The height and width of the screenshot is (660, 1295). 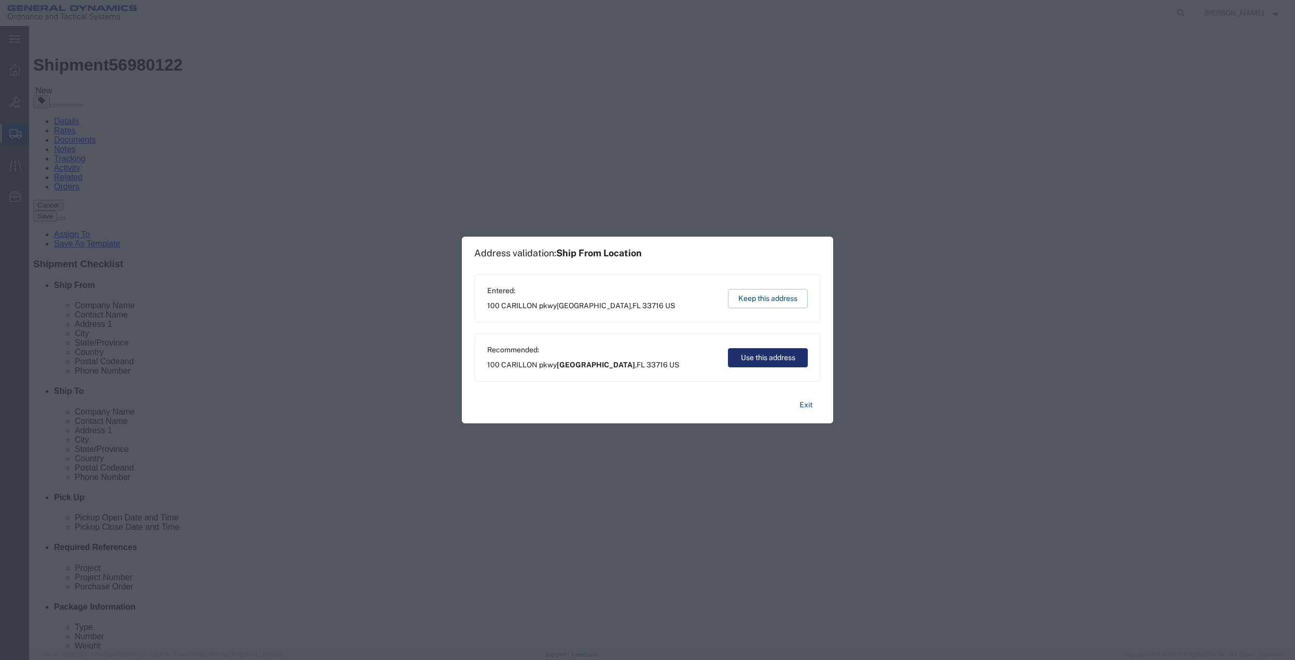 What do you see at coordinates (583, 350) in the screenshot?
I see `span: Recommended:` at bounding box center [583, 350].